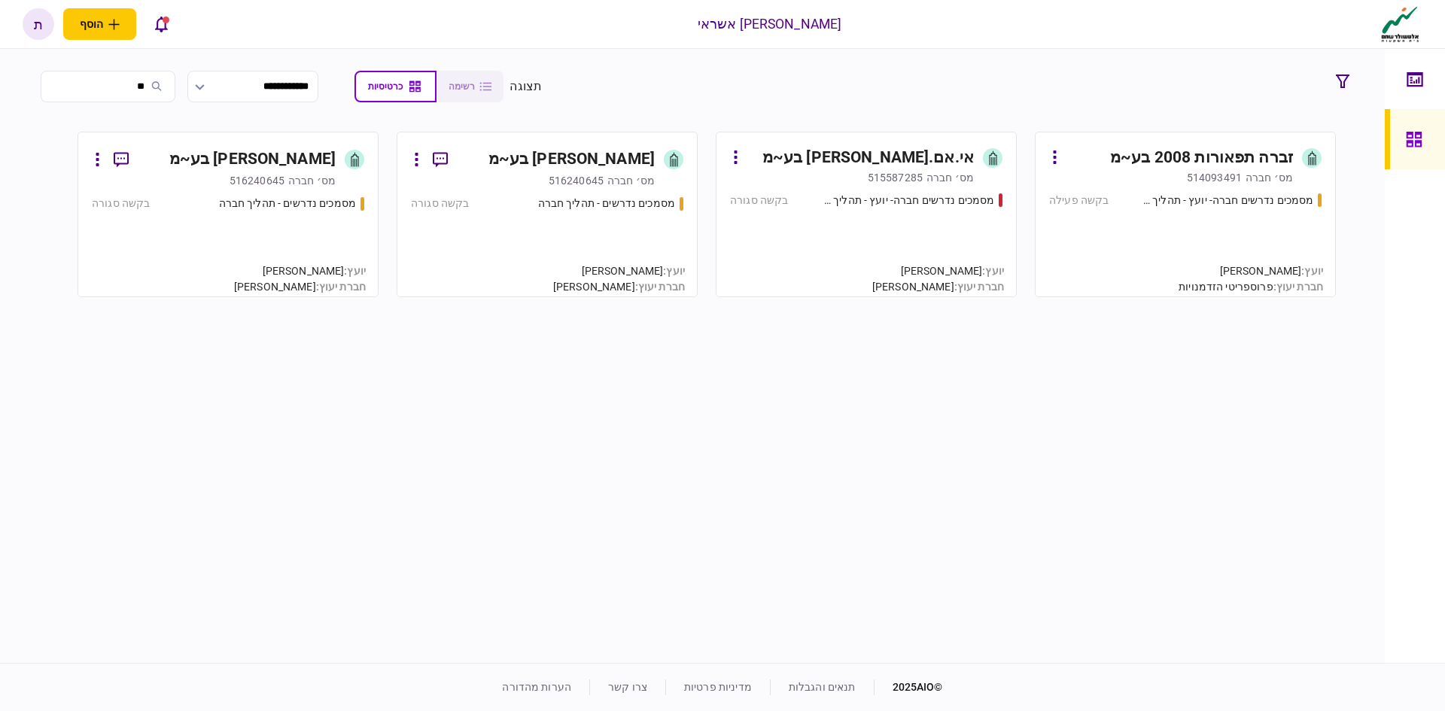 This screenshot has height=711, width=1445. I want to click on div: בקשה פעילה, so click(1079, 200).